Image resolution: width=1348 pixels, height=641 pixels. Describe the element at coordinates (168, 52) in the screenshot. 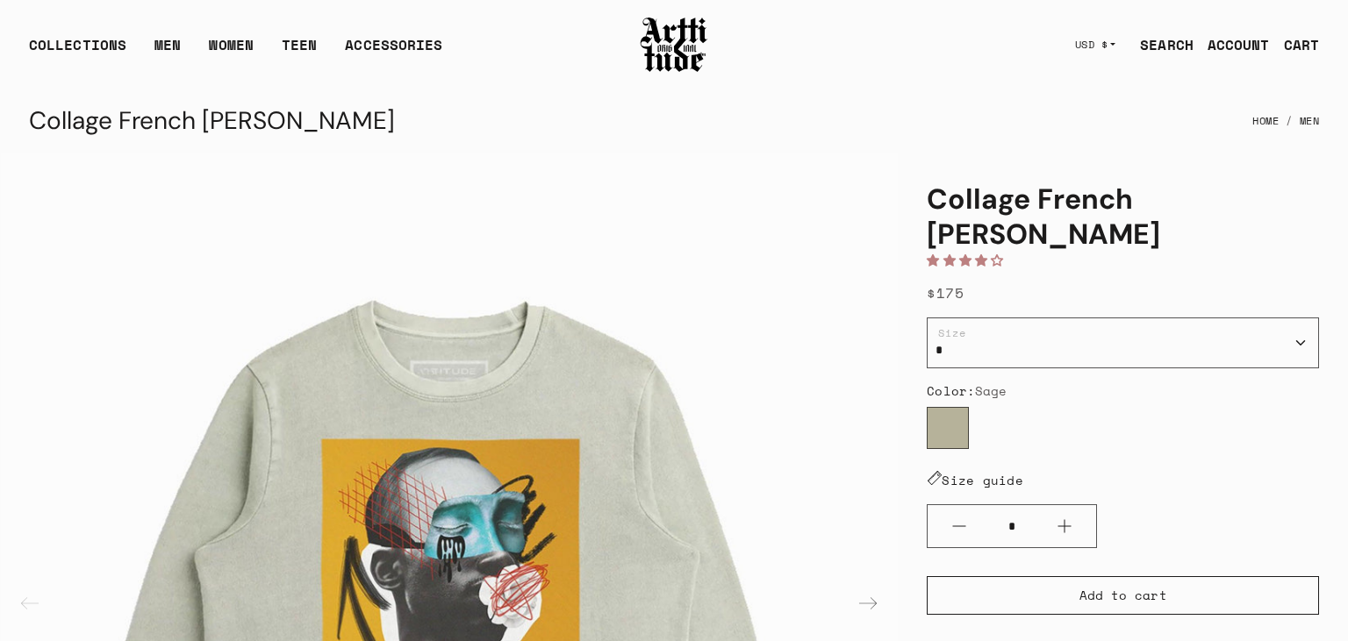

I see `a: MEN` at that location.